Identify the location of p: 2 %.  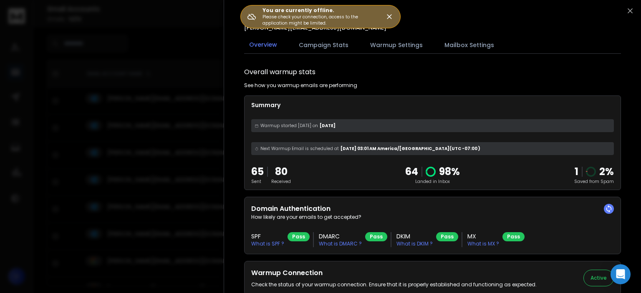
(606, 172).